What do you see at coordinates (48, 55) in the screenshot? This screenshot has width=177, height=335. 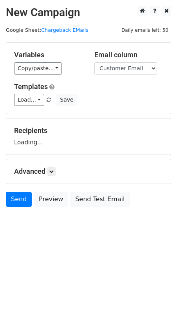 I see `h5: Variables` at bounding box center [48, 55].